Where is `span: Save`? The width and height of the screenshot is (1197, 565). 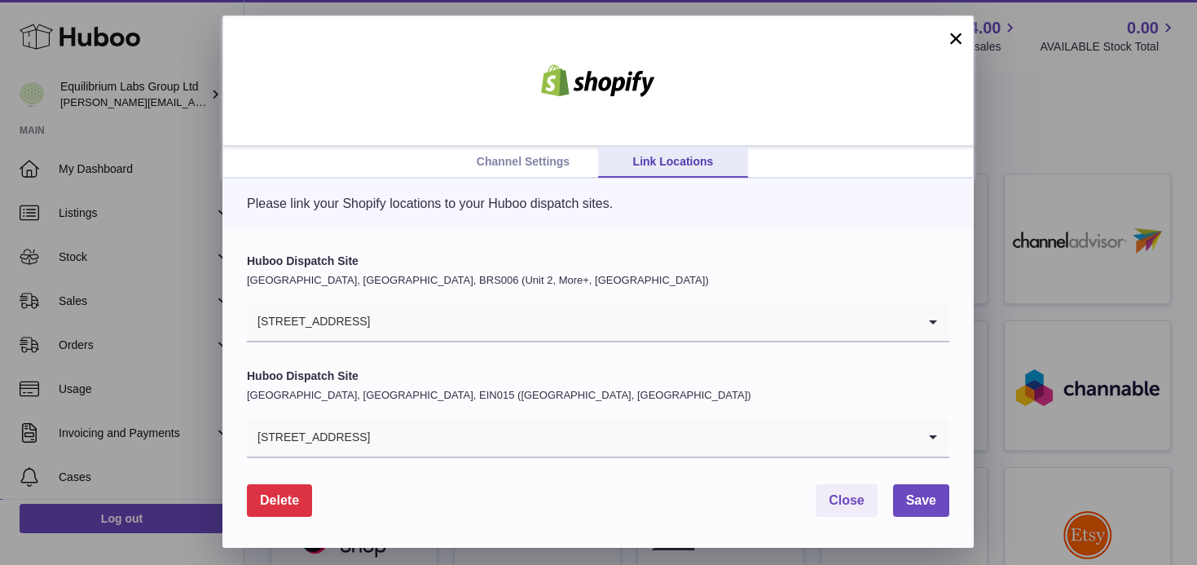
span: Save is located at coordinates (921, 500).